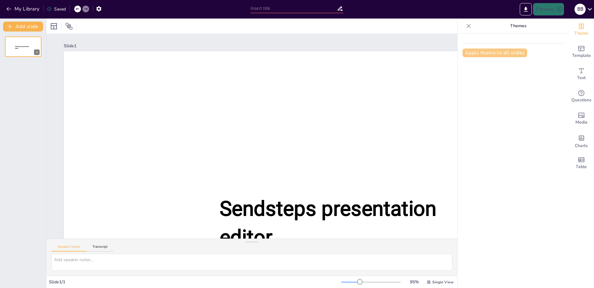 This screenshot has width=594, height=288. What do you see at coordinates (581, 119) in the screenshot?
I see `div: Add images, graphics, shapes or video` at bounding box center [581, 119].